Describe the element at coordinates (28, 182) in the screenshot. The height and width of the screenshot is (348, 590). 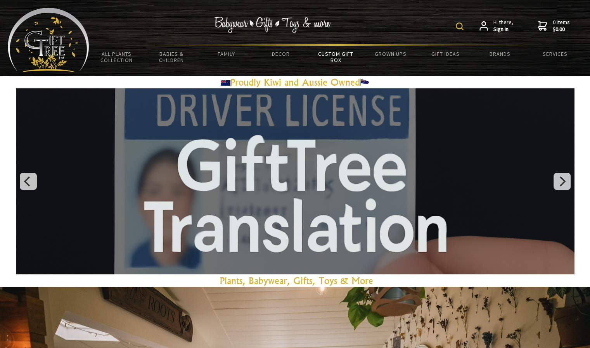
I see `button: Previous` at that location.